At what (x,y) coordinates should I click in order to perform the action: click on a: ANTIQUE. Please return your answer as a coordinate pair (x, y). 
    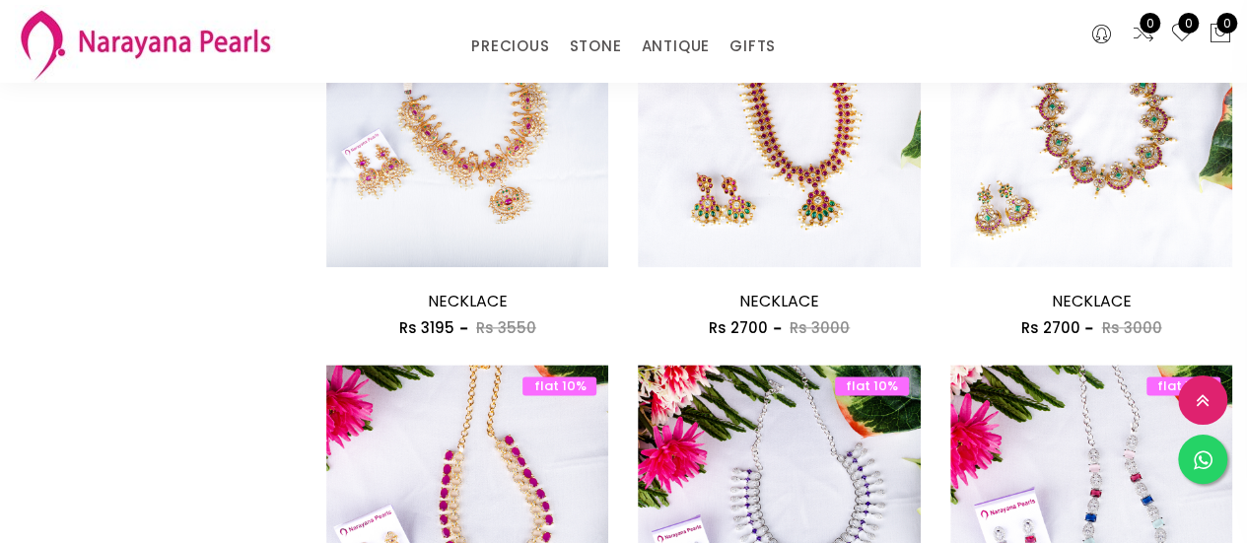
    Looking at the image, I should click on (675, 46).